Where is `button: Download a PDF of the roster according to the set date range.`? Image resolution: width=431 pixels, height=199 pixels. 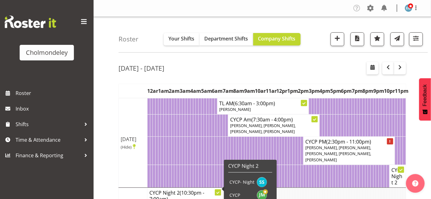 button: Download a PDF of the roster according to the set date range. is located at coordinates (357, 39).